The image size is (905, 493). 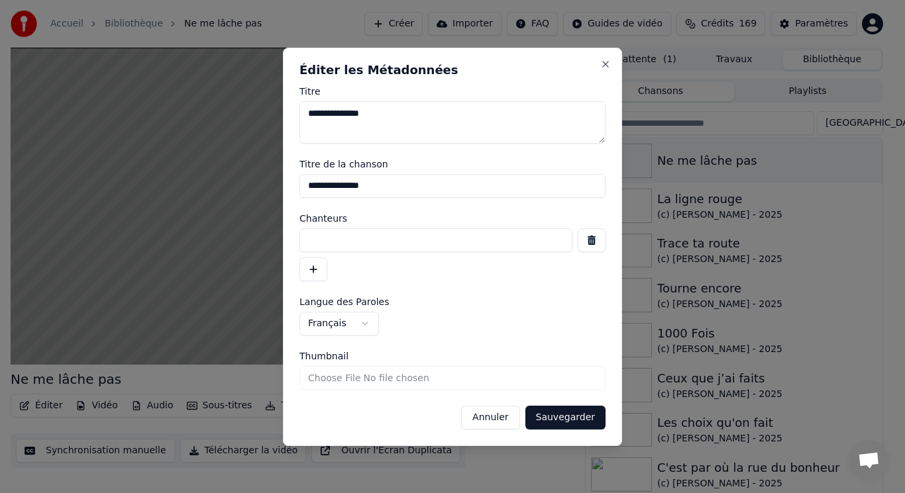 I want to click on button: Sauvegarder, so click(x=565, y=418).